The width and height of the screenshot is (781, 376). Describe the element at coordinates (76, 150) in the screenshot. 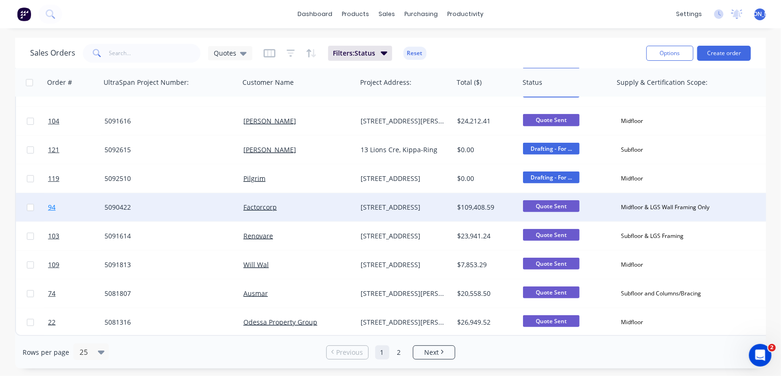

I see `a: 121` at that location.